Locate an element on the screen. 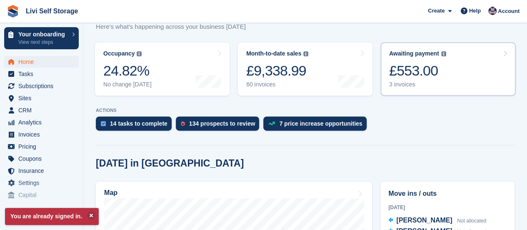  p: You are already signed in. is located at coordinates (52, 216).